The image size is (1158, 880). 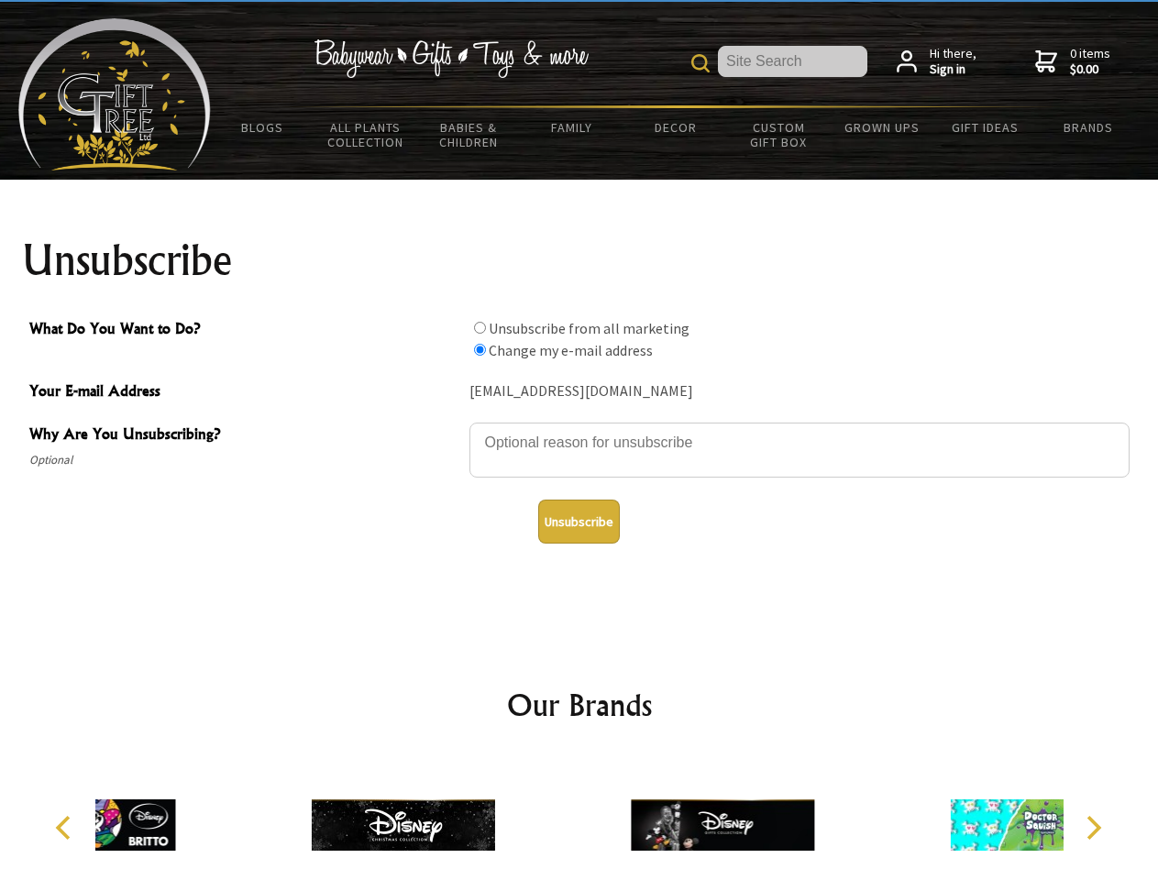 What do you see at coordinates (66, 828) in the screenshot?
I see `button: Previous` at bounding box center [66, 828].